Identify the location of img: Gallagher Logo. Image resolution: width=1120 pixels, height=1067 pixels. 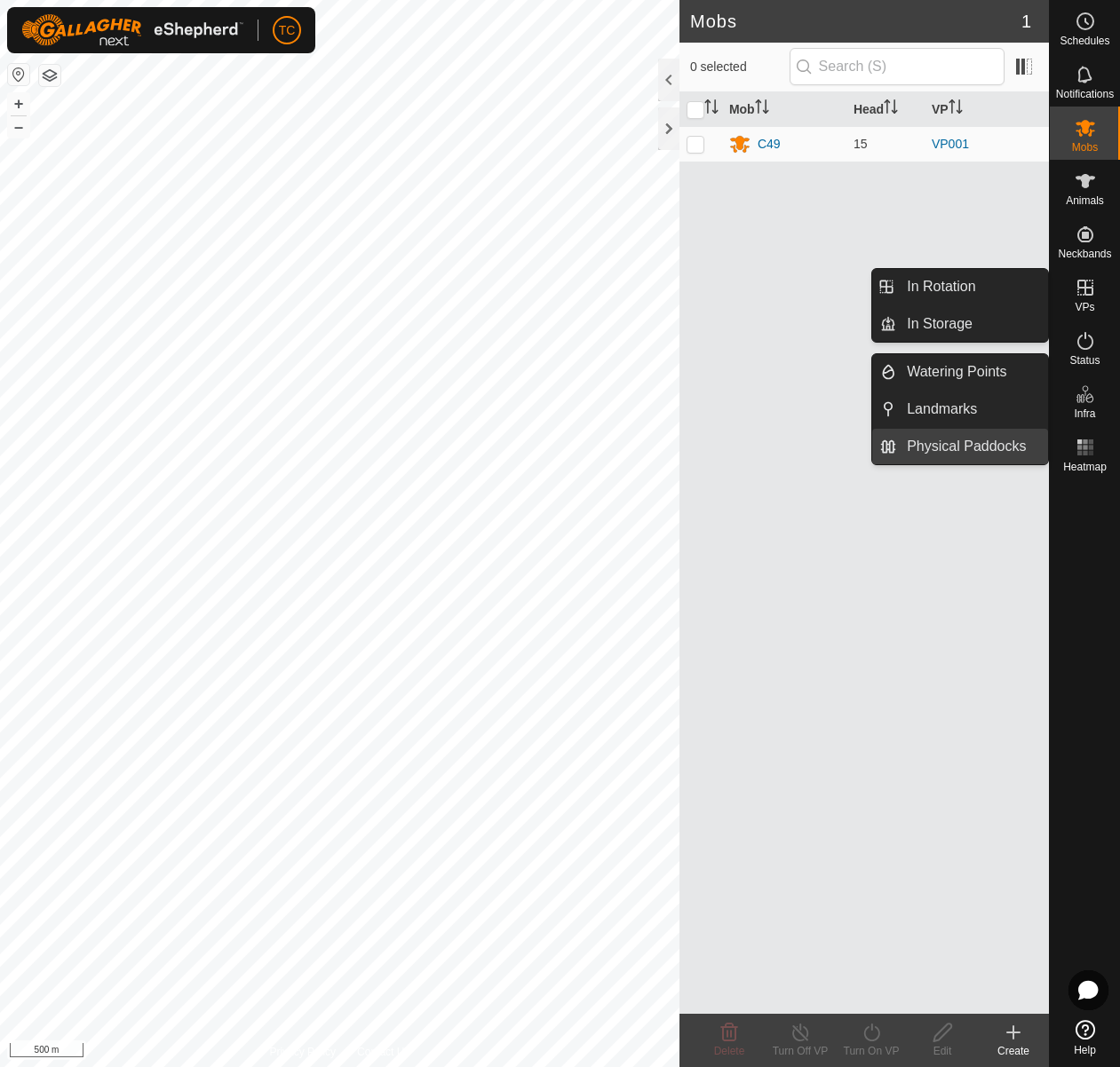
(132, 31).